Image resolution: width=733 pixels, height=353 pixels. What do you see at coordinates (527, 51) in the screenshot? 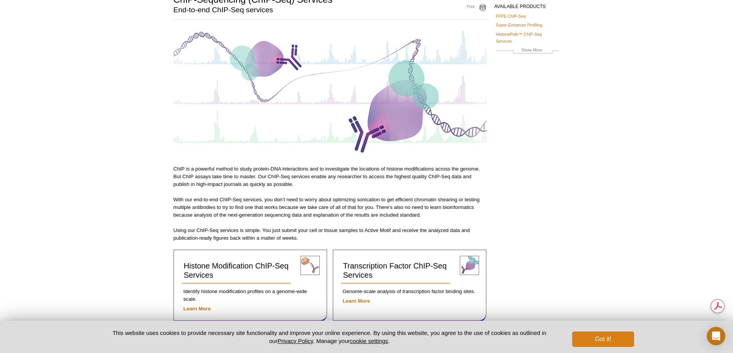
I see `a: Show More` at bounding box center [527, 51].